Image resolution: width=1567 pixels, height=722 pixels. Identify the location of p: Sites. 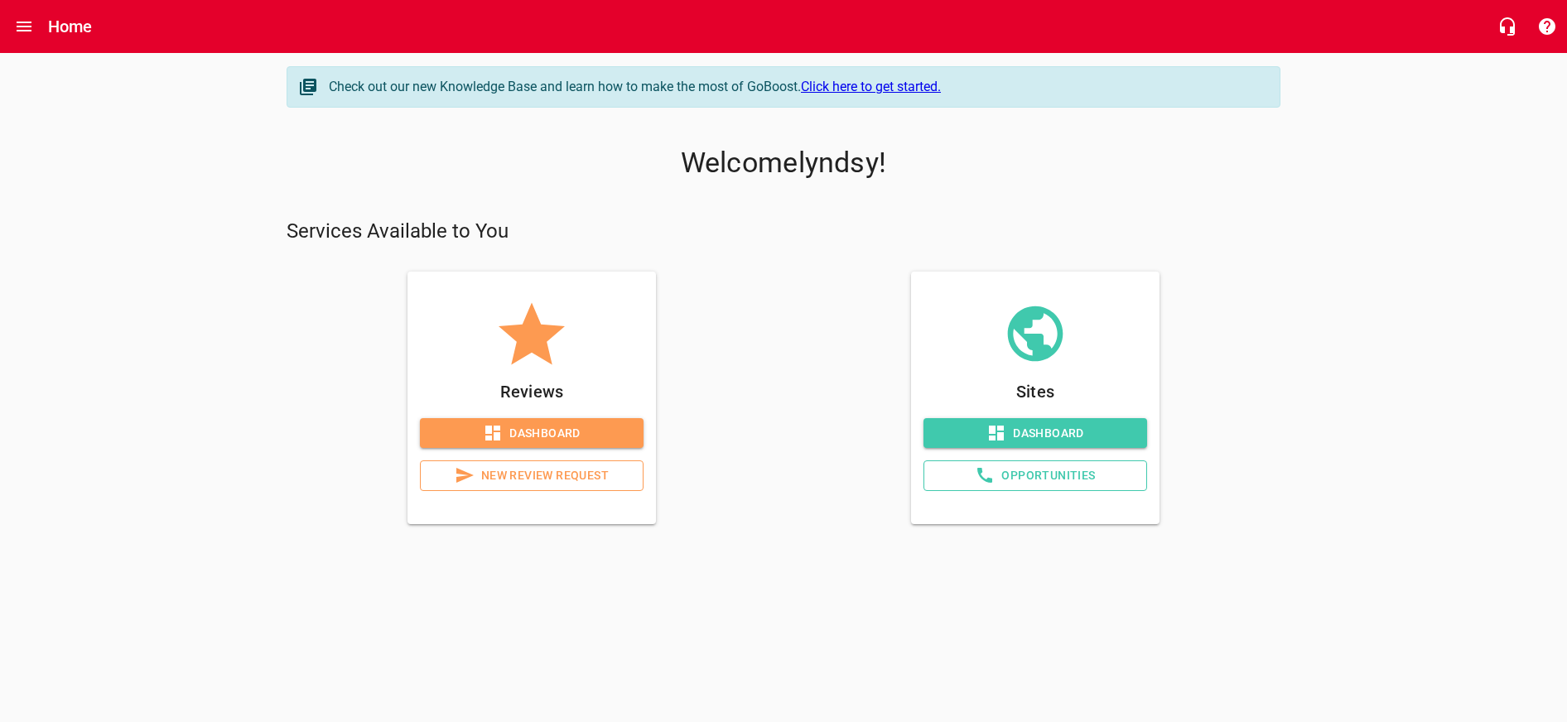
(1035, 392).